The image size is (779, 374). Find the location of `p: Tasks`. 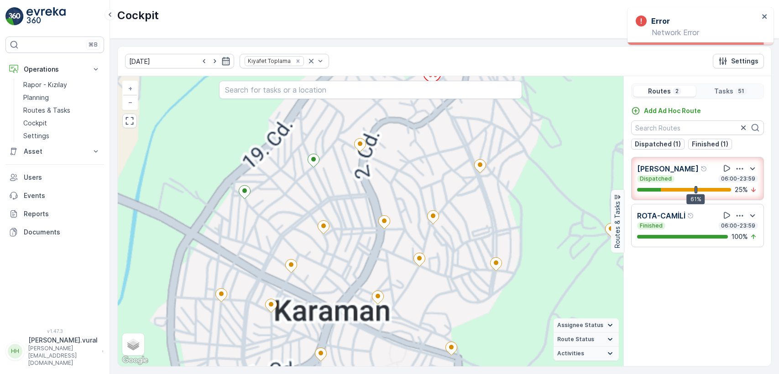

p: Tasks is located at coordinates (724, 91).